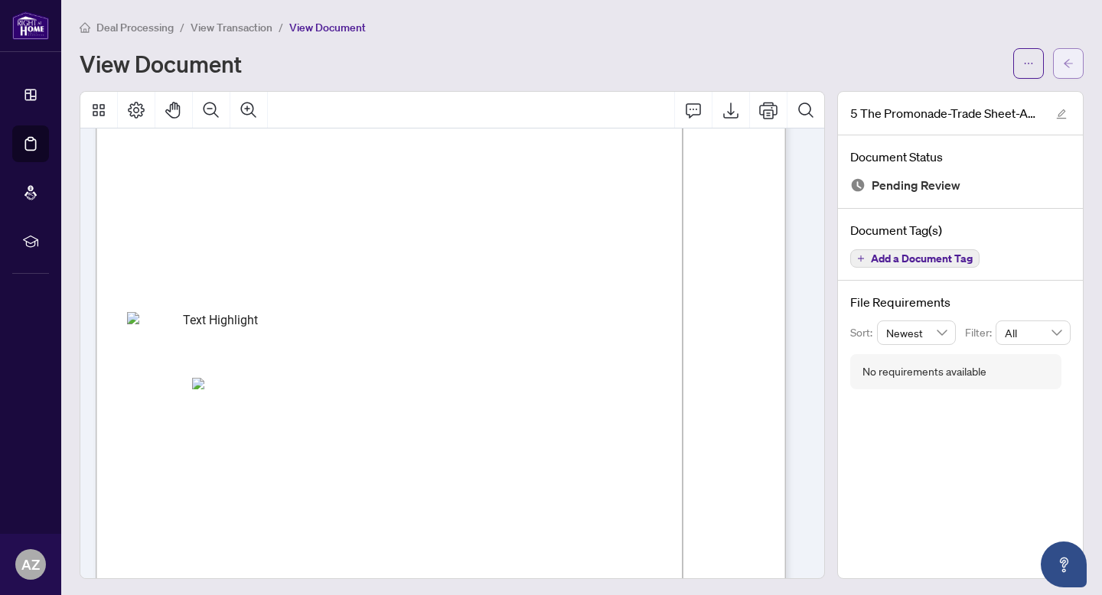  What do you see at coordinates (960, 157) in the screenshot?
I see `h4: Document Status` at bounding box center [960, 157].